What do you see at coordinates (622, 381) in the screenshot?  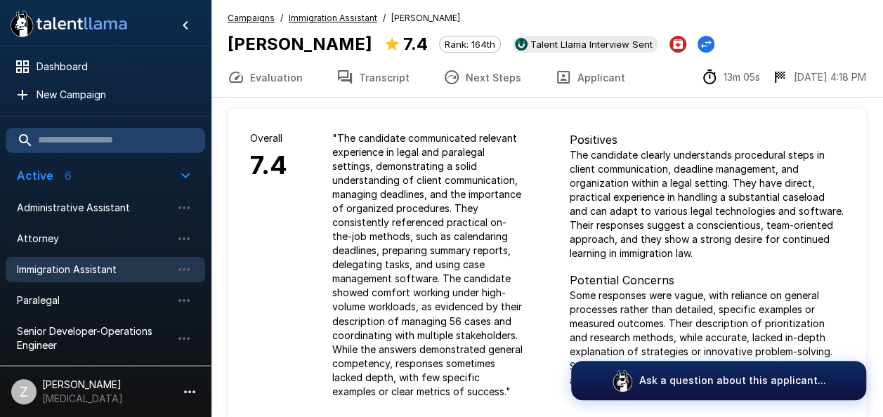 I see `img: logo_glasses@2x.png` at bounding box center [622, 381].